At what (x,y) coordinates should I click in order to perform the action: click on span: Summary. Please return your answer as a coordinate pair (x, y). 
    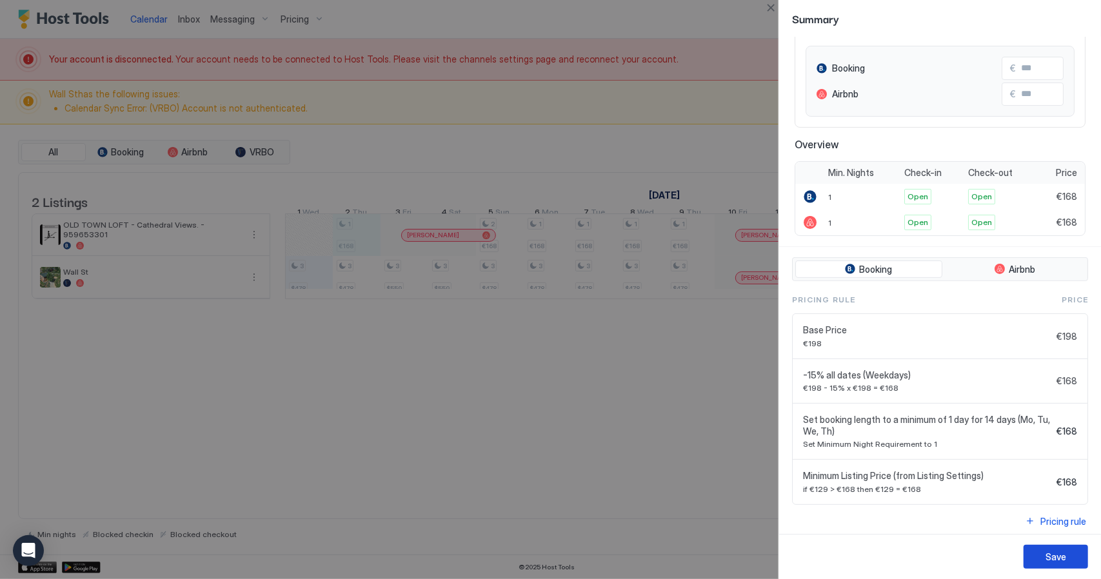
    Looking at the image, I should click on (940, 18).